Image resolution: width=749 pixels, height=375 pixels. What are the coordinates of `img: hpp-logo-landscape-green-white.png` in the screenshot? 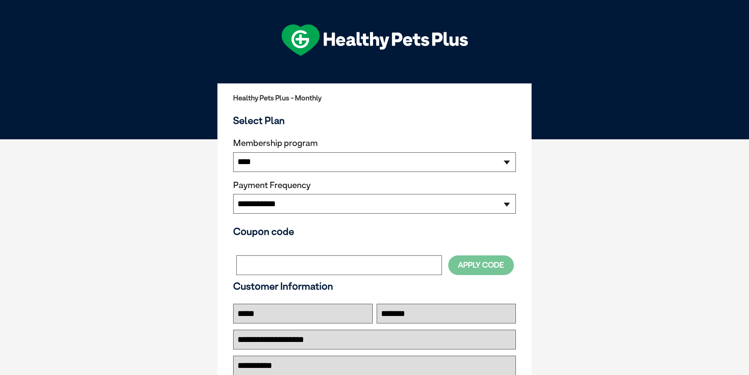 It's located at (375, 40).